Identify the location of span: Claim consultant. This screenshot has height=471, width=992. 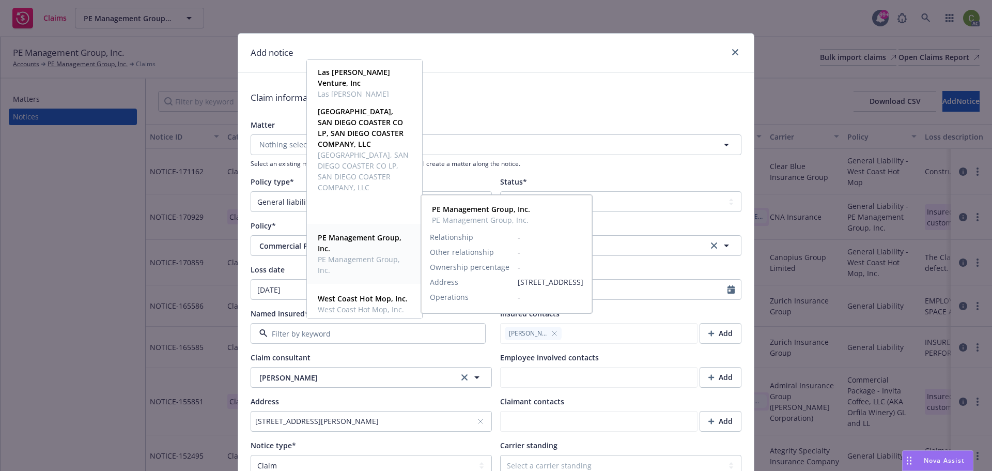
(281, 357).